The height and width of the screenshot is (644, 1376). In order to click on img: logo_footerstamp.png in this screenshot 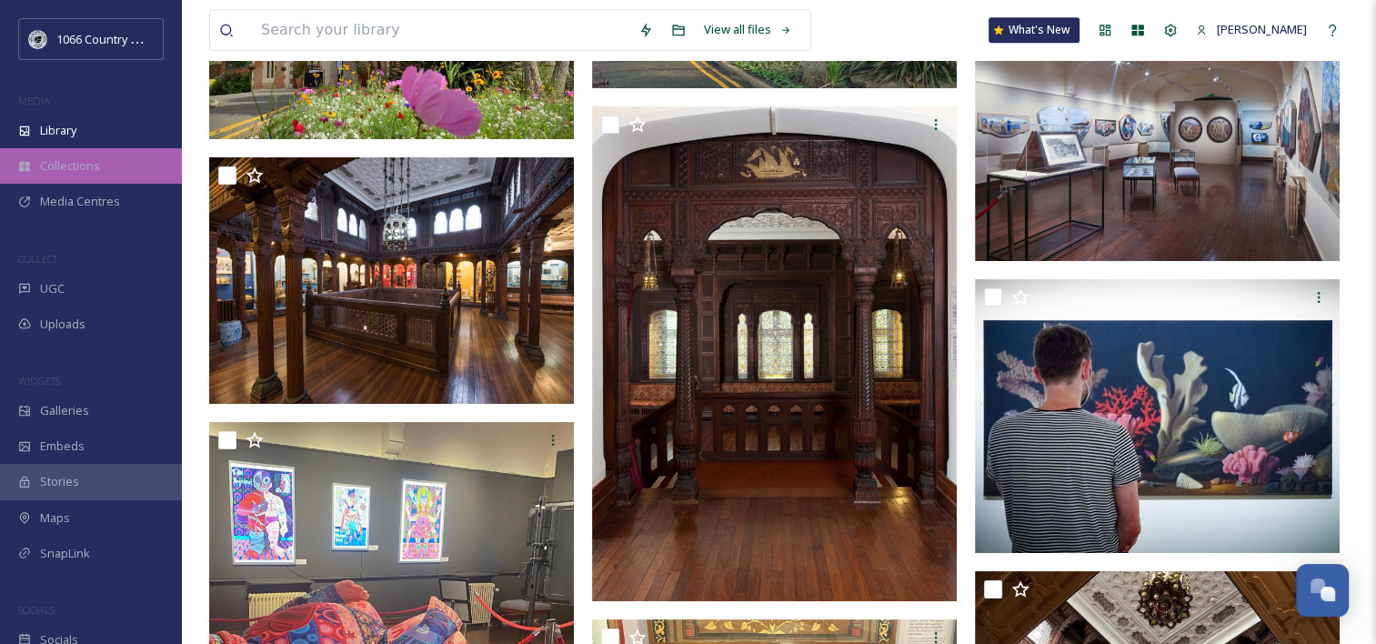, I will do `click(38, 39)`.